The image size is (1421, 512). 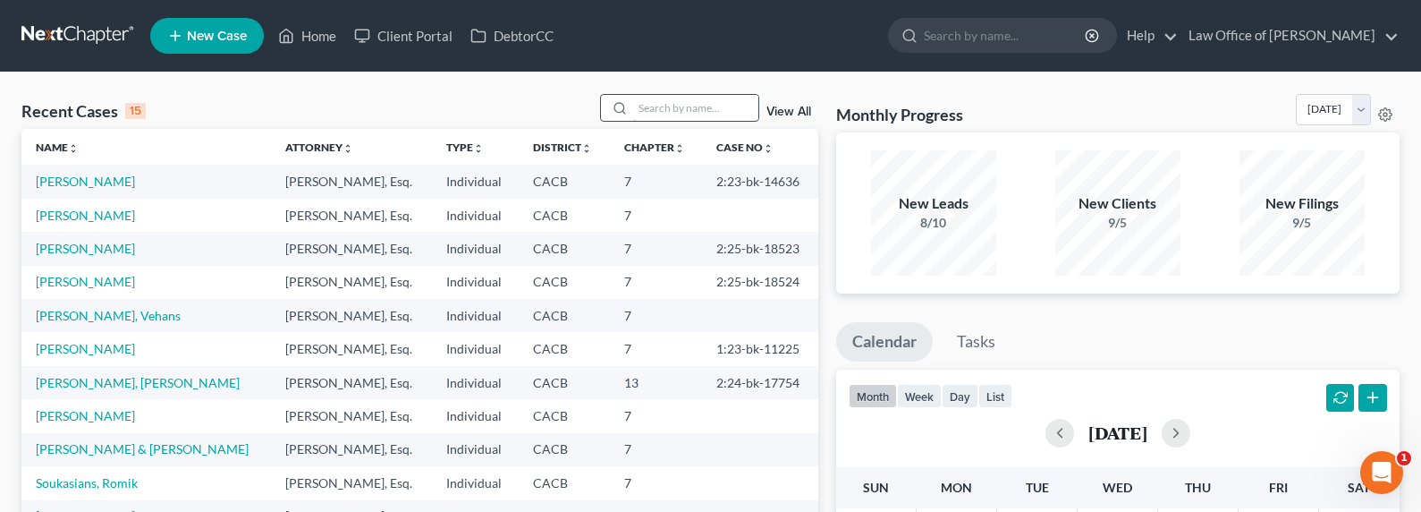 I want to click on div: 8/10, so click(x=934, y=223).